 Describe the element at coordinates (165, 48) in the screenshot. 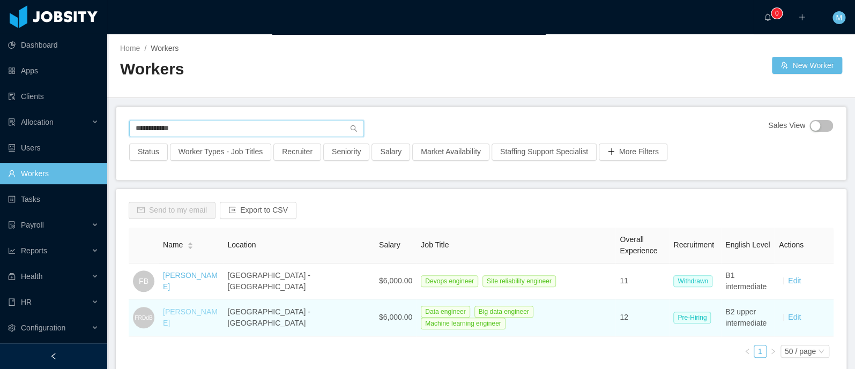

I see `span: Workers` at that location.